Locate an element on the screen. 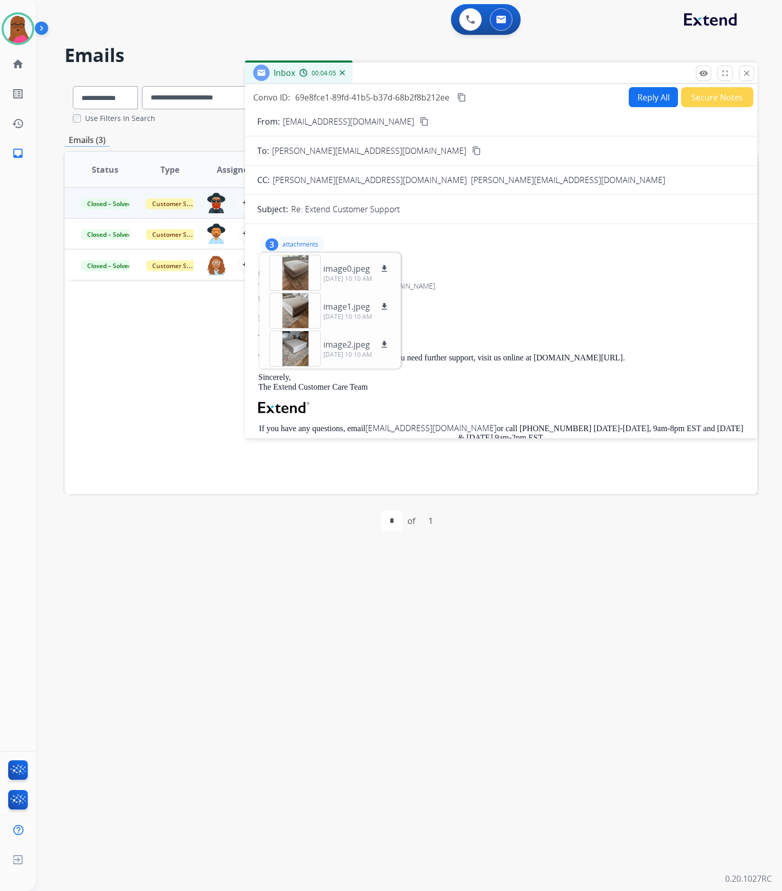 Image resolution: width=782 pixels, height=891 pixels. span: Assignee is located at coordinates (235, 170).